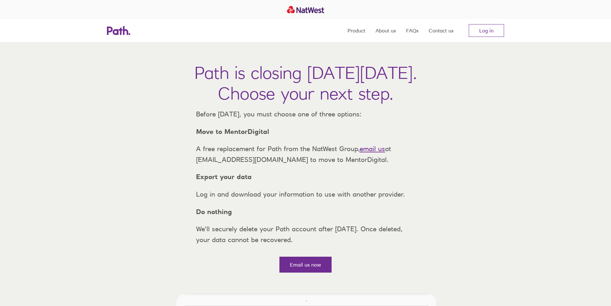 This screenshot has width=611, height=306. Describe the element at coordinates (373, 149) in the screenshot. I see `a: email us` at that location.